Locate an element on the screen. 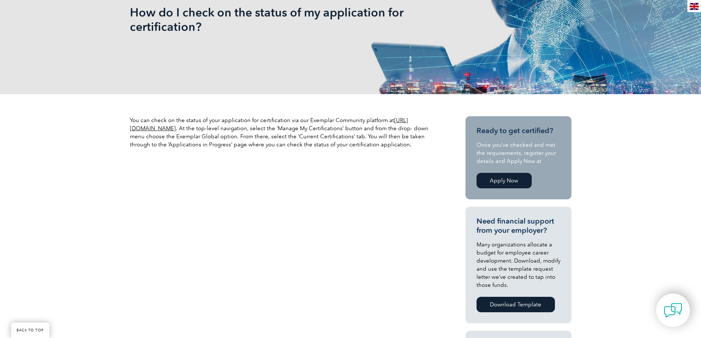 The image size is (701, 338). p: You can check on the status of your application for certification via our Exemplar Community plat... is located at coordinates (284, 132).